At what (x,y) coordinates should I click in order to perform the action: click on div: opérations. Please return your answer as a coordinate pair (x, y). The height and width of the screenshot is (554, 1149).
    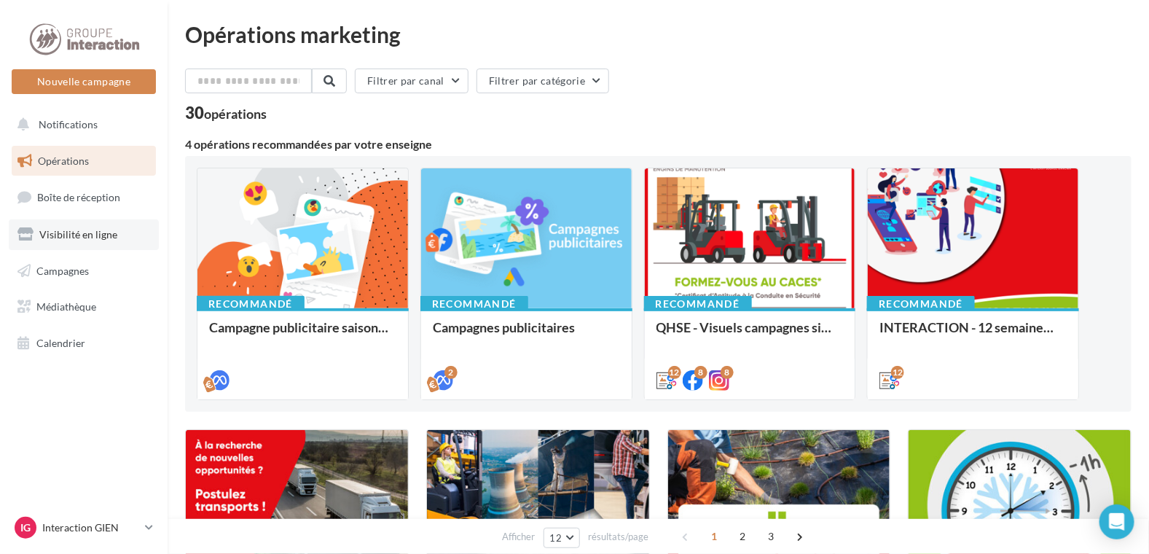
    Looking at the image, I should click on (235, 114).